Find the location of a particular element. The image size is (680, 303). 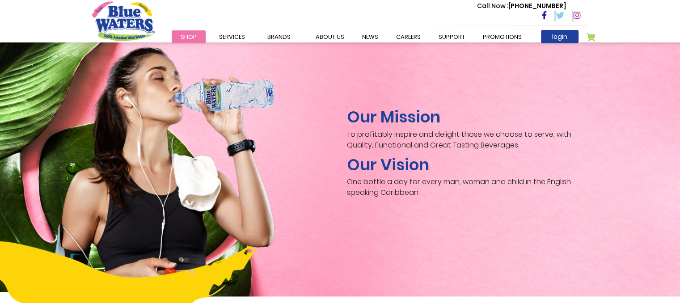

h2: Our Mission is located at coordinates (468, 117).